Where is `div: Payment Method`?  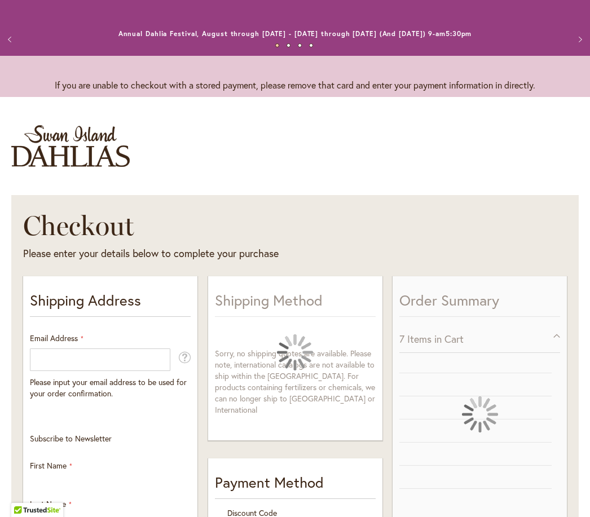 div: Payment Method is located at coordinates (295, 486).